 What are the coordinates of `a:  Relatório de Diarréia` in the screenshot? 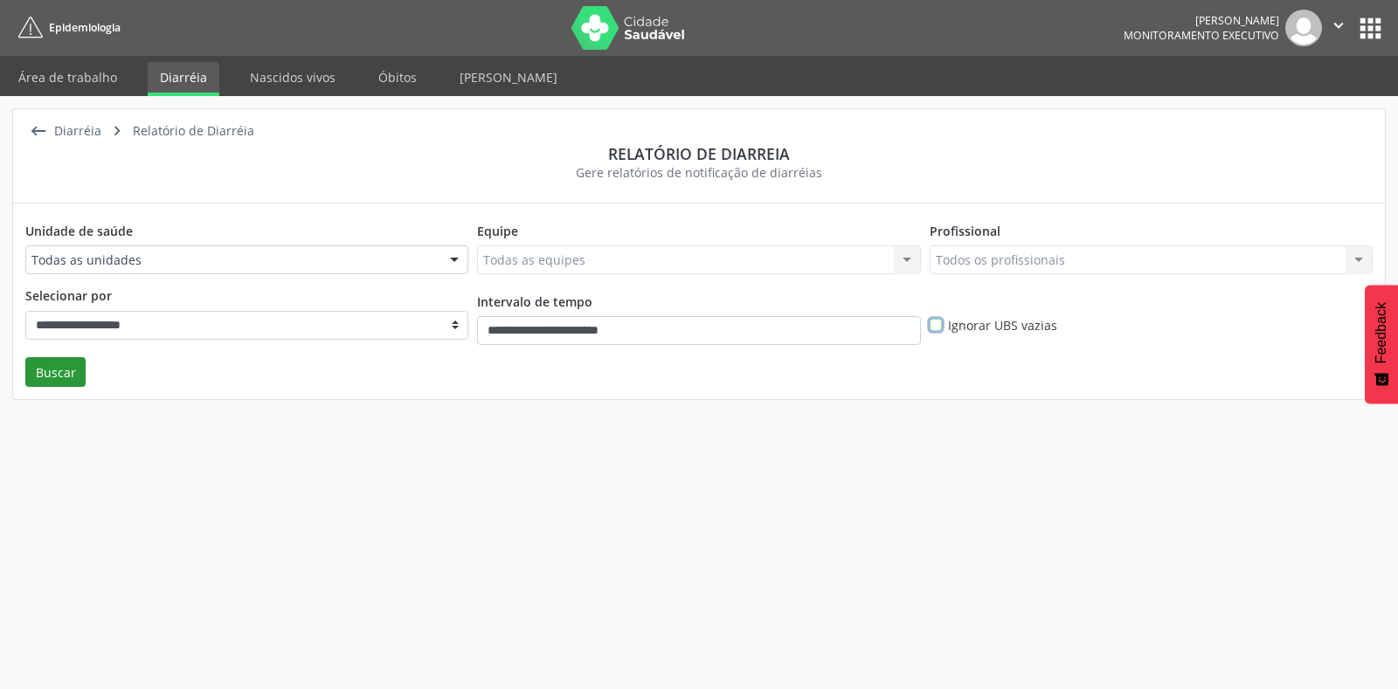 It's located at (180, 131).